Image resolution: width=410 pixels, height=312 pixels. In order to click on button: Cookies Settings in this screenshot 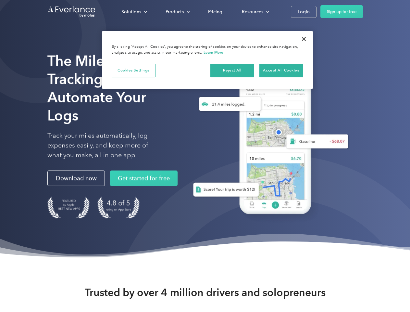, I will do `click(134, 71)`.